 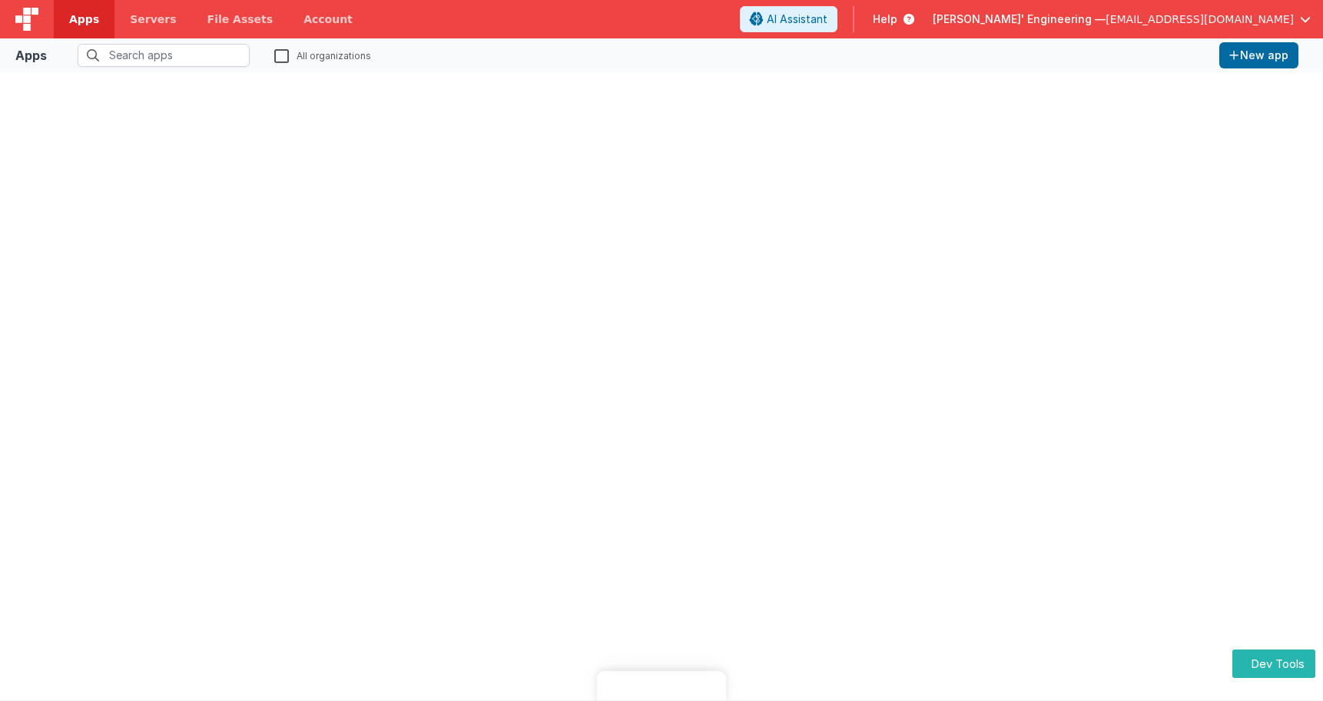 What do you see at coordinates (241, 19) in the screenshot?
I see `span: File Assets` at bounding box center [241, 19].